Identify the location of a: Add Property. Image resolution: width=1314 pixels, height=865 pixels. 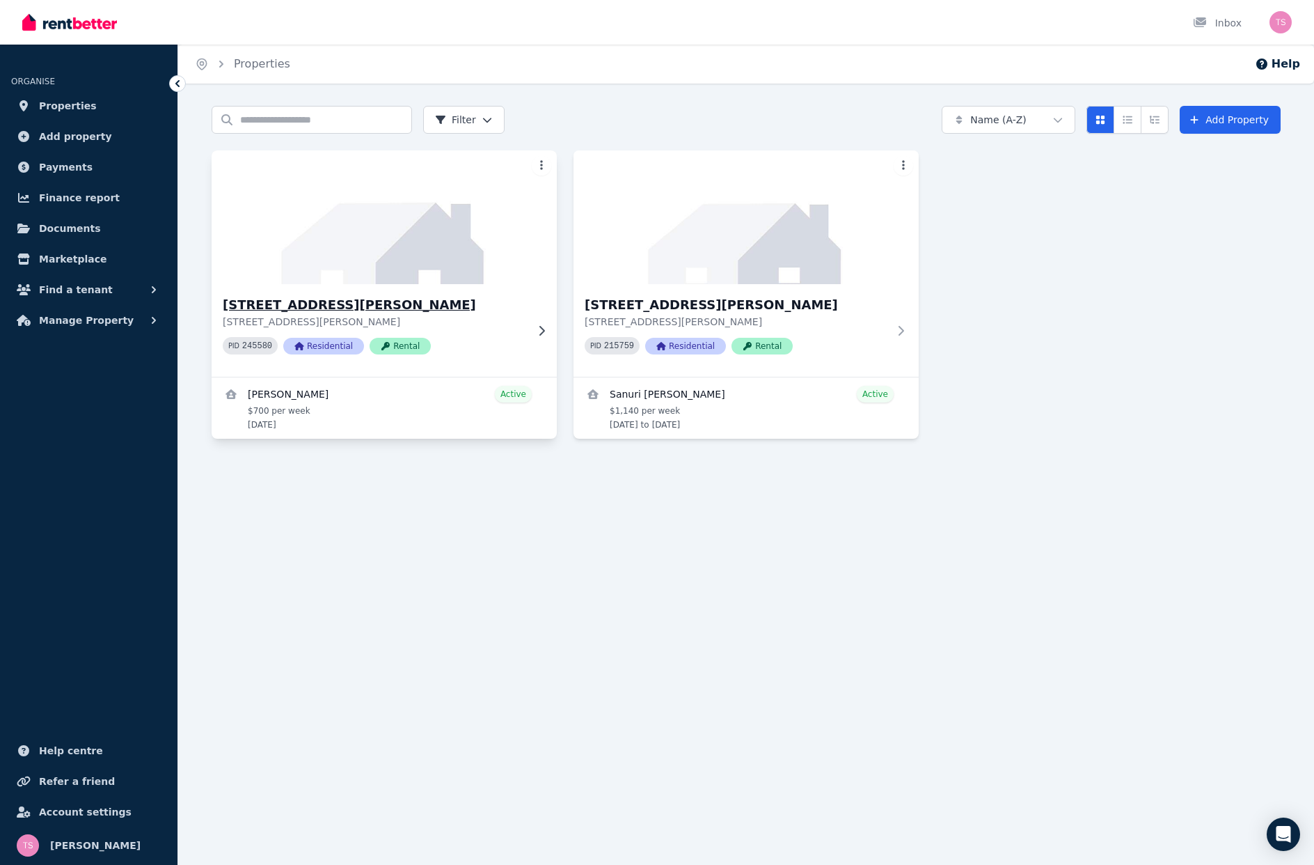
(1230, 120).